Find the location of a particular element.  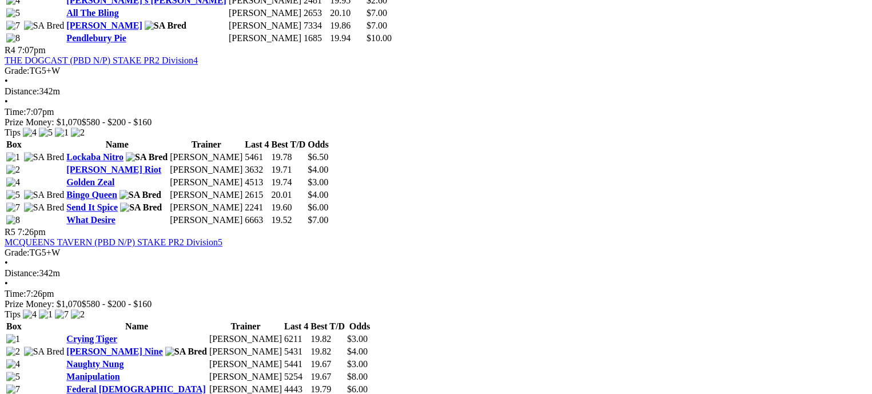

a: MCQUEENS TAVERN (PBD N/P) STAKE PR2 Division5 is located at coordinates (113, 242).